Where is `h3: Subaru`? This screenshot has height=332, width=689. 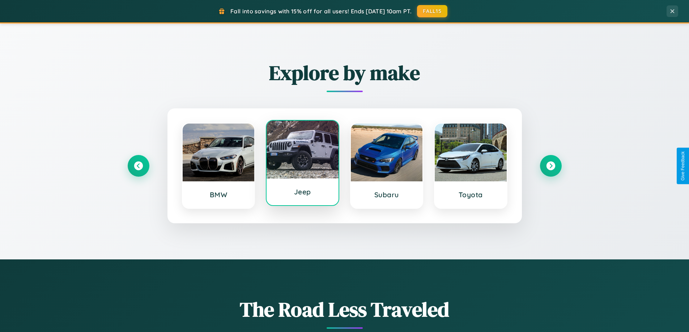
h3: Subaru is located at coordinates (386, 195).